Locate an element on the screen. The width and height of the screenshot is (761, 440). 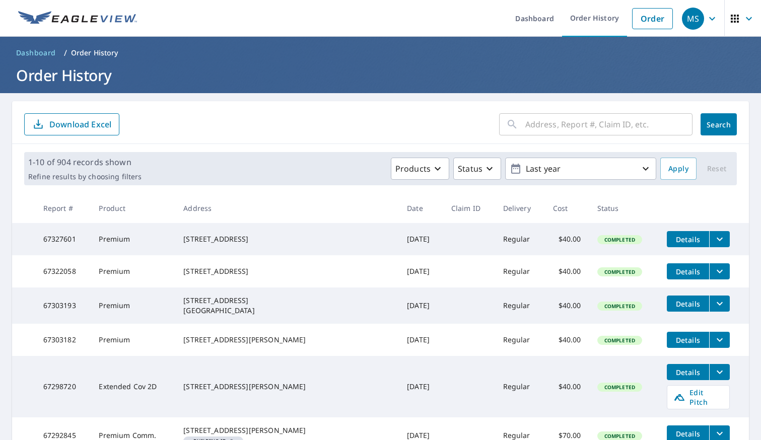
button: Download Excel is located at coordinates (72, 124).